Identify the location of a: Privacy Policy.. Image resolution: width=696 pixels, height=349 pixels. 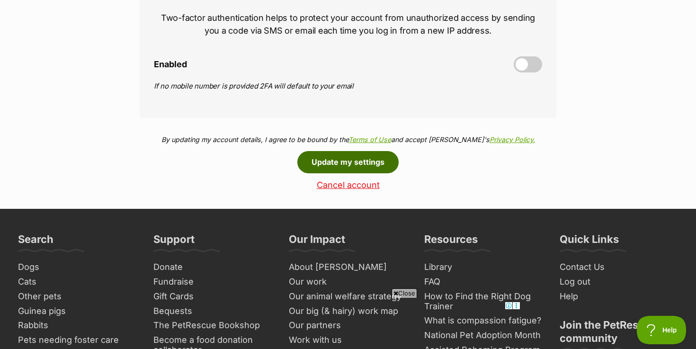
(512, 139).